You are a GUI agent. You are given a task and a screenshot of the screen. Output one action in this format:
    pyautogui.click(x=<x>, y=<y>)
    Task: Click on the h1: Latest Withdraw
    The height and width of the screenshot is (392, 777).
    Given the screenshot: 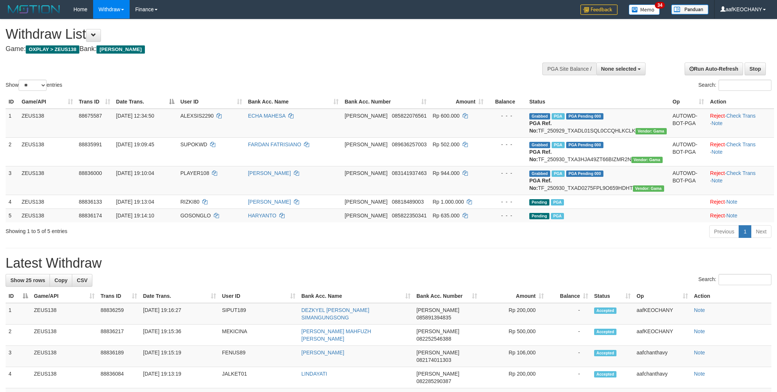 What is the action you would take?
    pyautogui.click(x=388, y=263)
    